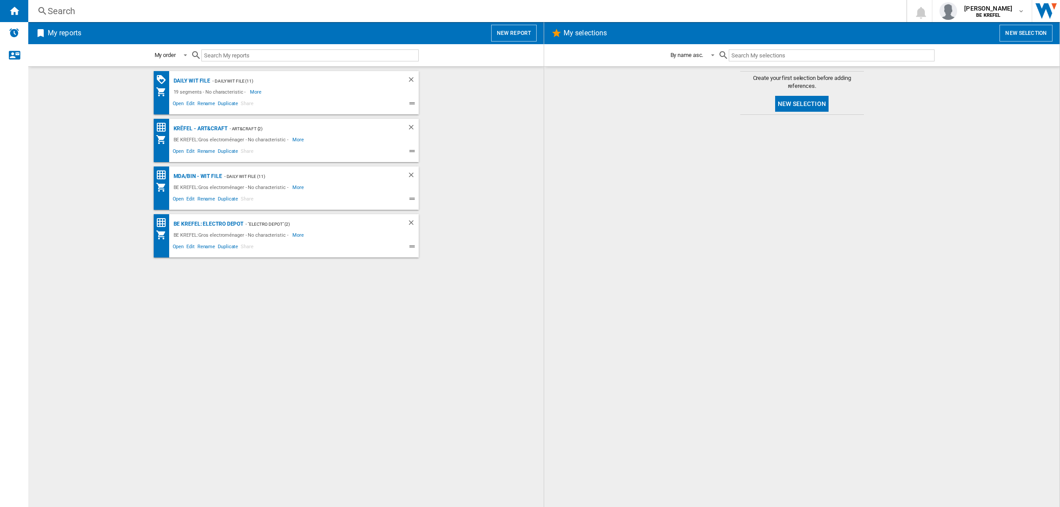 Image resolution: width=1060 pixels, height=507 pixels. I want to click on div: - Art&Craft (2), so click(308, 129).